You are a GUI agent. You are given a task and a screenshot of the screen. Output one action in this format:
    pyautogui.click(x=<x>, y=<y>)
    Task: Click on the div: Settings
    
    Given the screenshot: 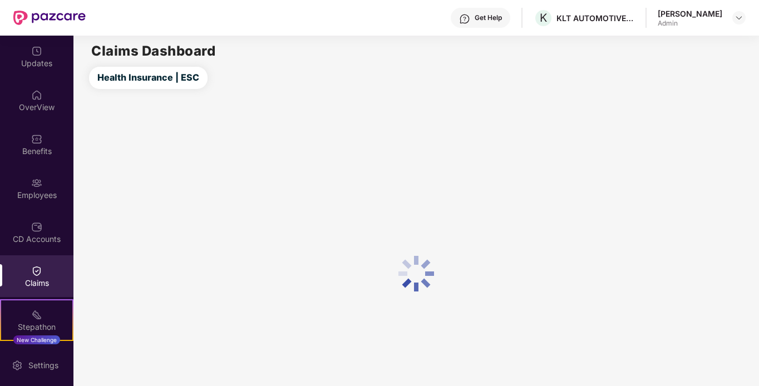 What is the action you would take?
    pyautogui.click(x=43, y=366)
    